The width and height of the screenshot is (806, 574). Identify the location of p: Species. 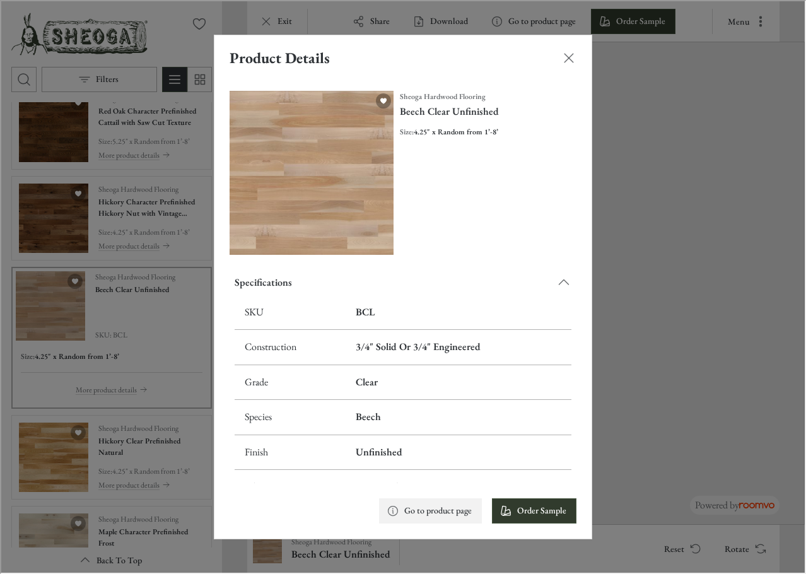
(289, 416).